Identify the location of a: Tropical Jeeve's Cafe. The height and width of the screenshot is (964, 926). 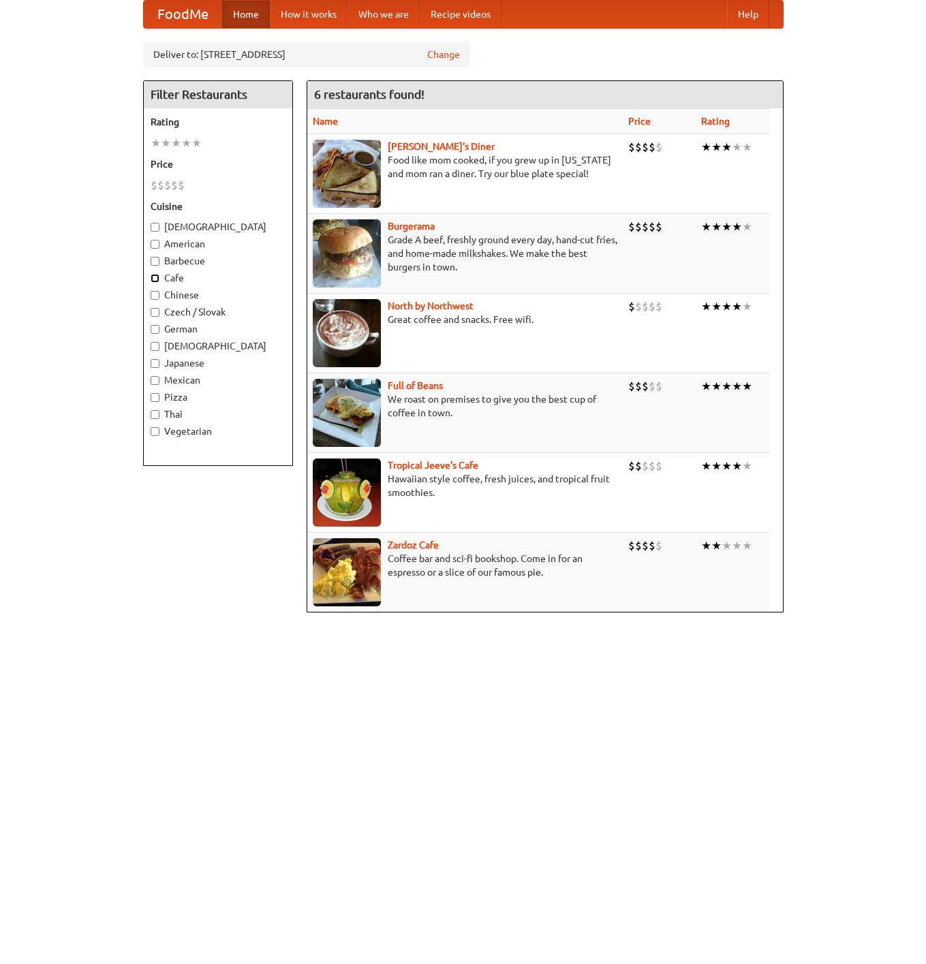
(433, 465).